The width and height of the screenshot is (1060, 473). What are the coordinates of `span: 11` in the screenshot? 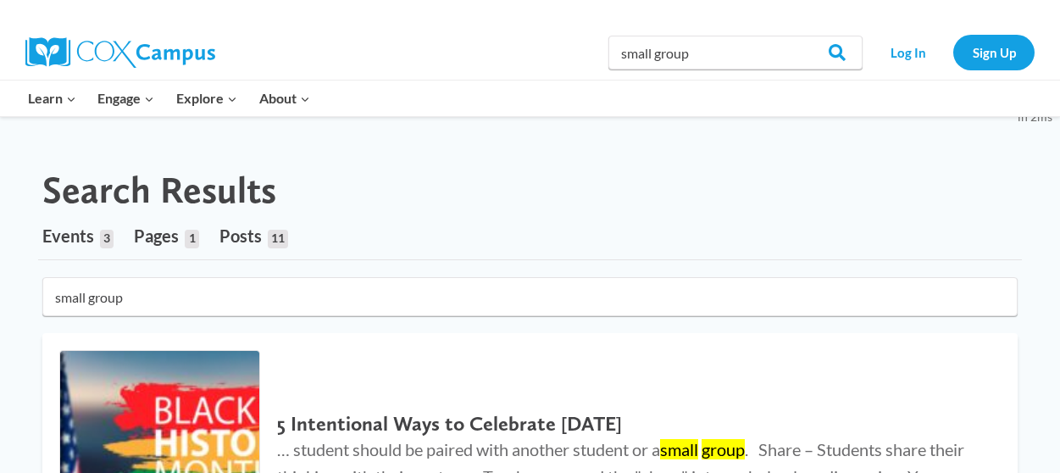 It's located at (278, 239).